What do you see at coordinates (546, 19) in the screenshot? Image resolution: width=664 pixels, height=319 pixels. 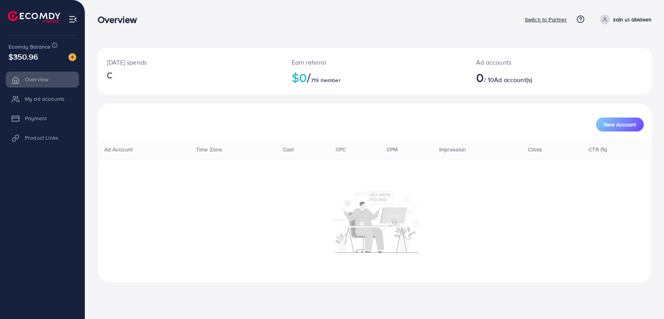 I see `p: Switch to Partner` at bounding box center [546, 19].